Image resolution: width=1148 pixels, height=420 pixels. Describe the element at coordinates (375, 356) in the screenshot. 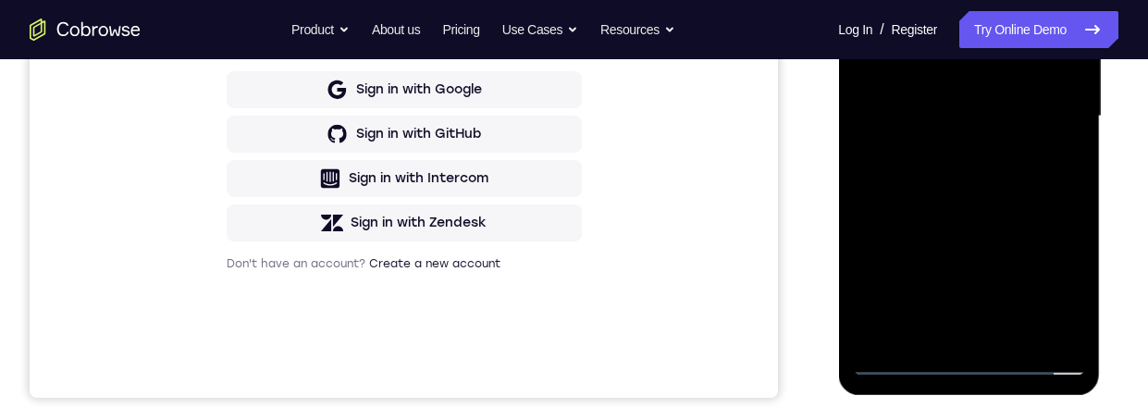

I see `button: Sign in with GitHub` at that location.